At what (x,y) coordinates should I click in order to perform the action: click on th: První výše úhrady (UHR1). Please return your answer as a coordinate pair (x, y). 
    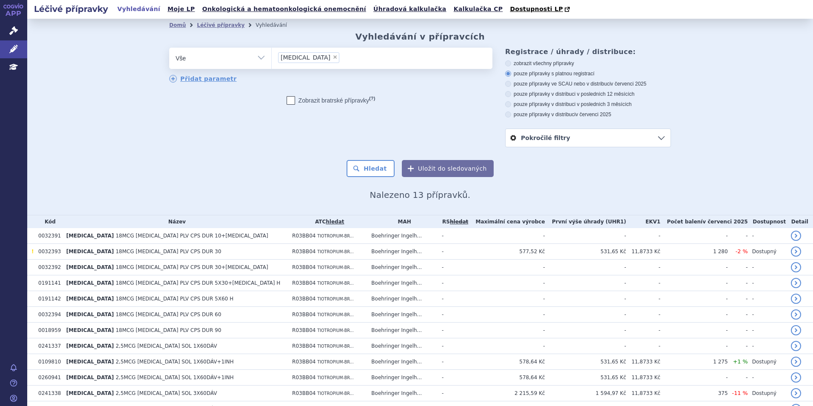
    Looking at the image, I should click on (585, 221).